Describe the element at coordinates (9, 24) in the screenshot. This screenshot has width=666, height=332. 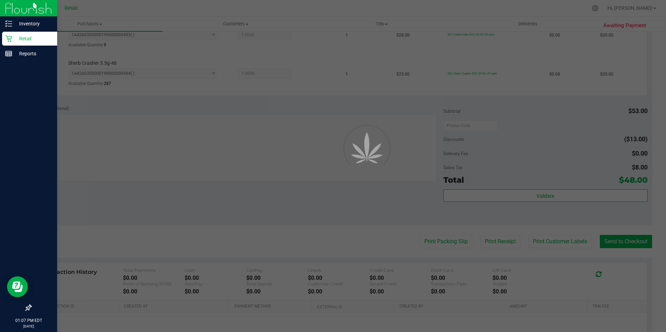
I see `inline-svg: Inventory` at that location.